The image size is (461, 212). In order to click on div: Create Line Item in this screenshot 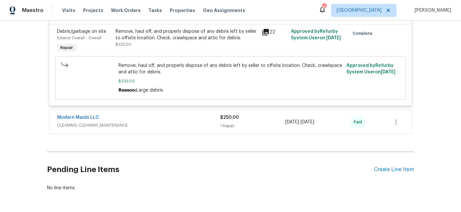, I will do `click(394, 169)`.